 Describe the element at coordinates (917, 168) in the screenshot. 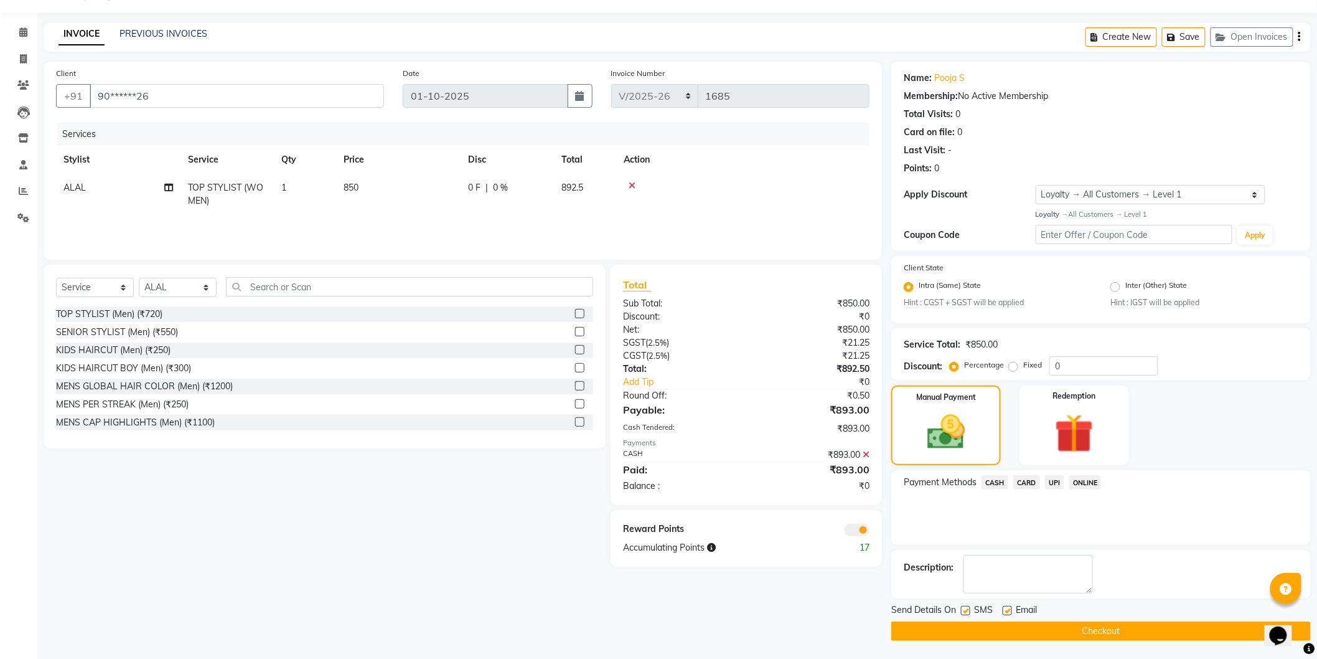

I see `div: Points:` at that location.